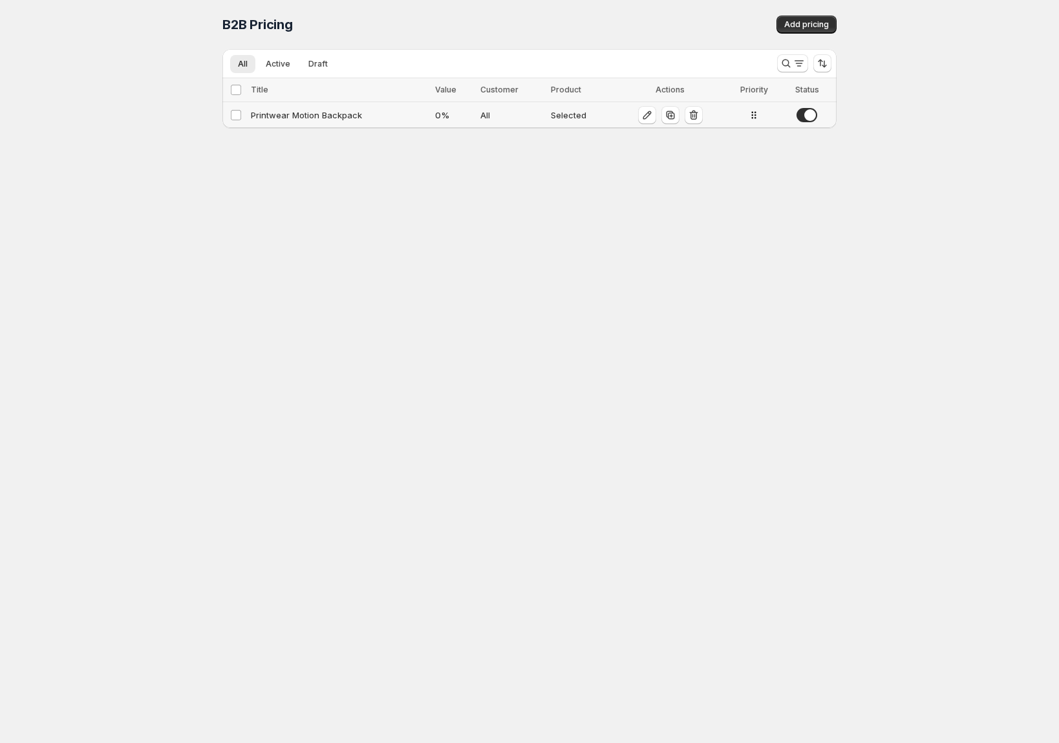  I want to click on div: Printwear Motion Backpack, so click(339, 115).